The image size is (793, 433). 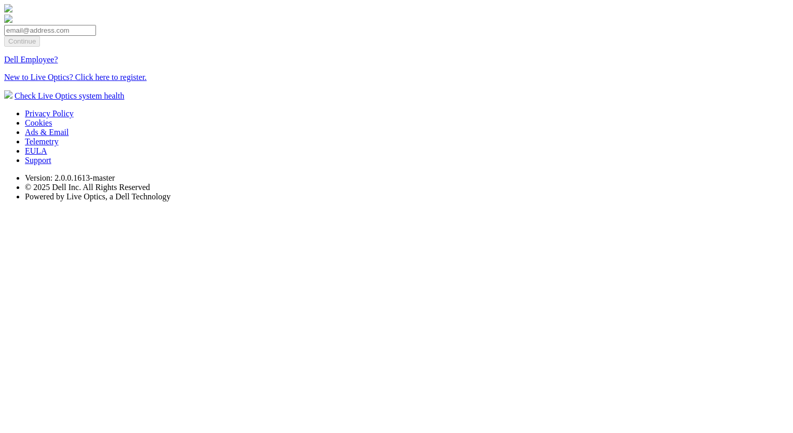 What do you see at coordinates (8, 8) in the screenshot?
I see `img: liveoptics-logo.svg` at bounding box center [8, 8].